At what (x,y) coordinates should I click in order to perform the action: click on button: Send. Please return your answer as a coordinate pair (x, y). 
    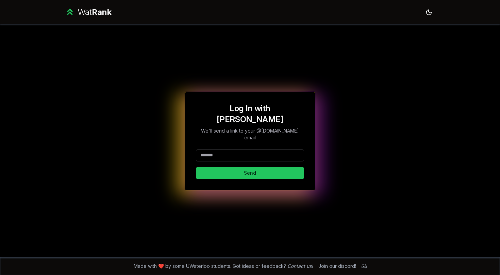
    Looking at the image, I should click on (250, 173).